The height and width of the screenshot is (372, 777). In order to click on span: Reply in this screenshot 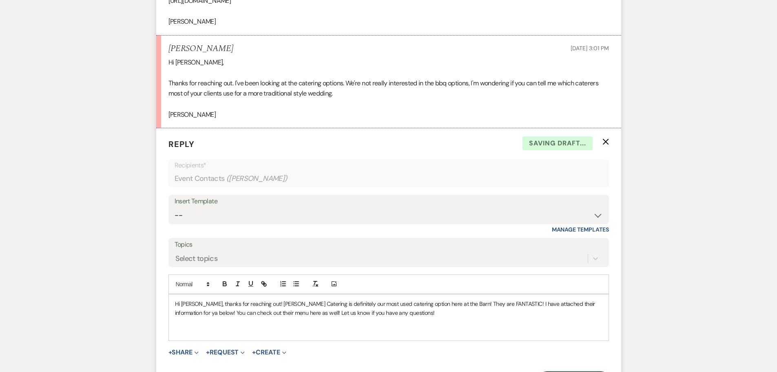, I will do `click(182, 144)`.